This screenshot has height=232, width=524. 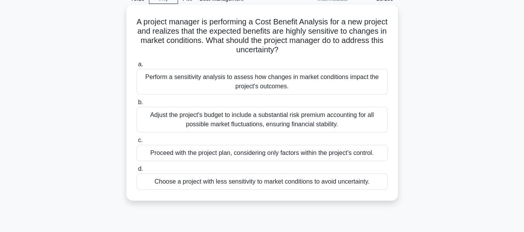 What do you see at coordinates (140, 64) in the screenshot?
I see `span: a.` at bounding box center [140, 64].